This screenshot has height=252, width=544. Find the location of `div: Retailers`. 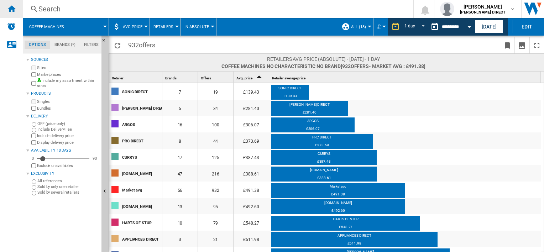

div: Retailers is located at coordinates (165, 27).